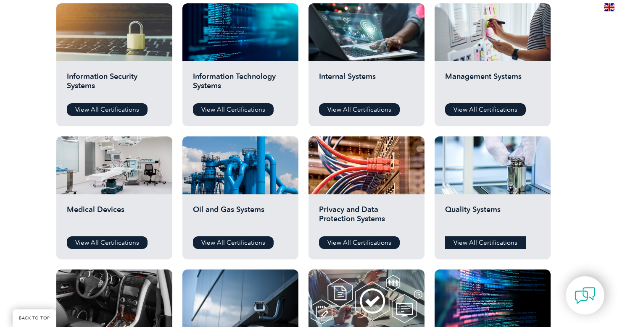  Describe the element at coordinates (240, 218) in the screenshot. I see `h2: Oil and Gas Systems` at that location.